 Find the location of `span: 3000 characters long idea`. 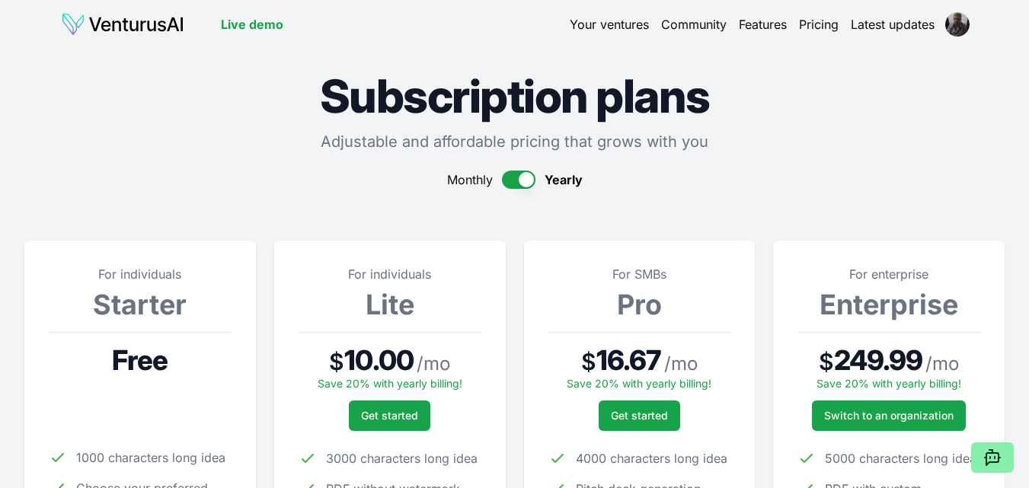

span: 3000 characters long idea is located at coordinates (402, 459).